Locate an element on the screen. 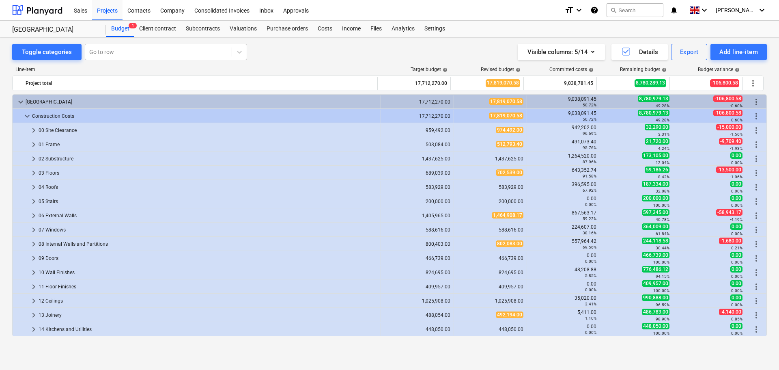  div: 1,437,625.00 is located at coordinates (417, 159).